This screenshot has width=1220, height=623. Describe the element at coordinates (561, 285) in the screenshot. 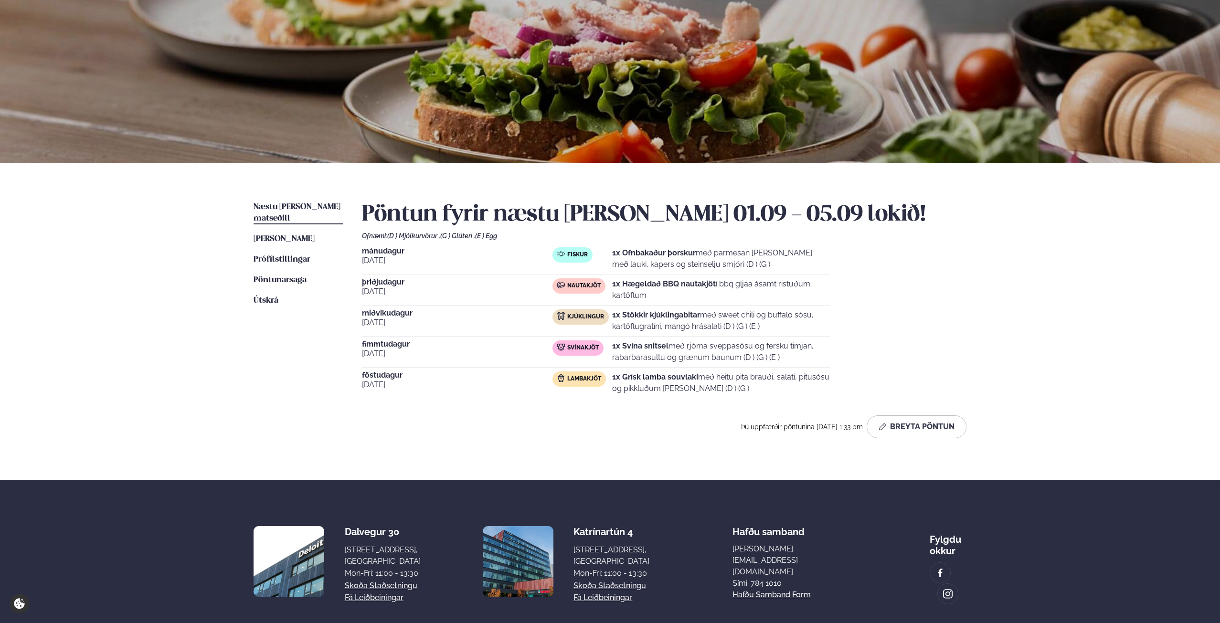

I see `img: beef.svg` at that location.